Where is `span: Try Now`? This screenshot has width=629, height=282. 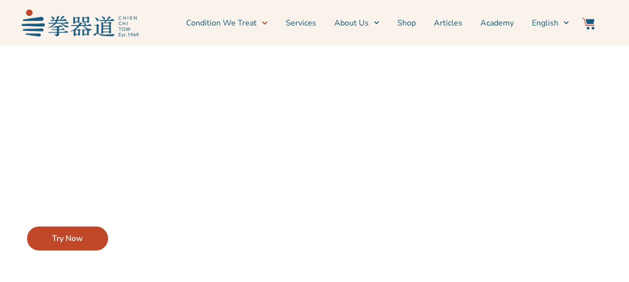
span: Try Now is located at coordinates (68, 239).